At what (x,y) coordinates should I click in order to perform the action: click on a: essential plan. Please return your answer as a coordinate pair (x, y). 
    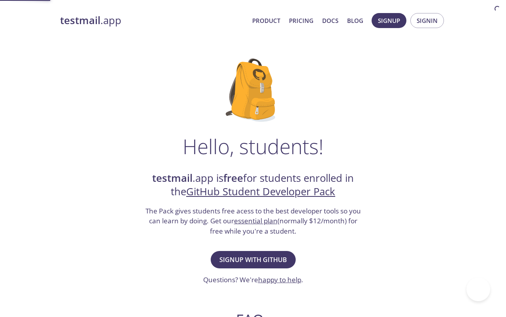
    Looking at the image, I should click on (256, 220).